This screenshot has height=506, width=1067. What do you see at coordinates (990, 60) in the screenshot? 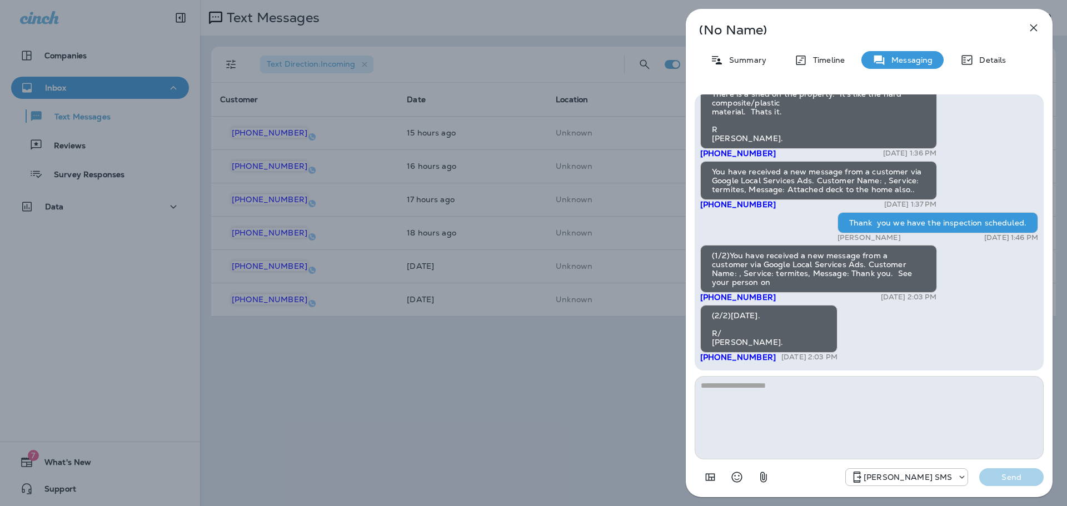
I see `p: Details` at bounding box center [990, 60].